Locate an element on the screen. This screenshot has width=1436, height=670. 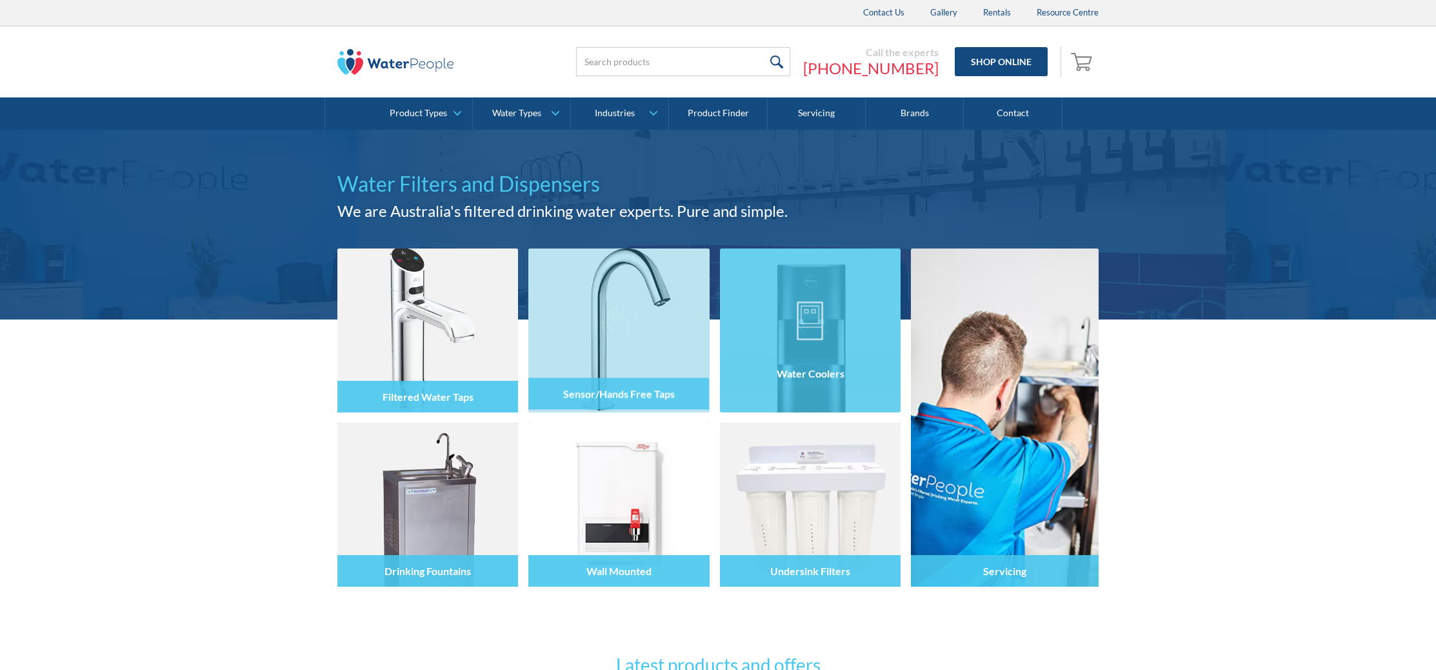
a: Brands is located at coordinates (915, 114).